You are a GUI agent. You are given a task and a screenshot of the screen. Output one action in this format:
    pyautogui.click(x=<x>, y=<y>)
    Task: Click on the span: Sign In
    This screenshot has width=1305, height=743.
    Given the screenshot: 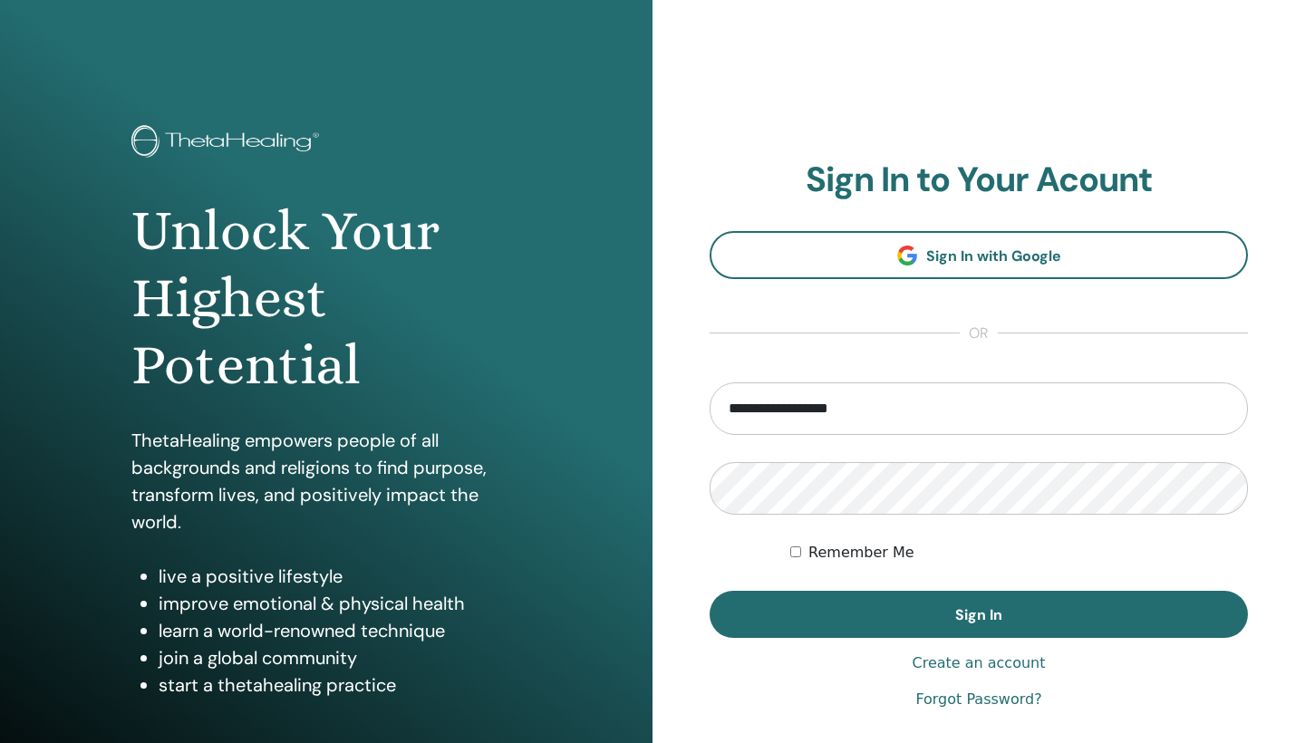 What is the action you would take?
    pyautogui.click(x=979, y=615)
    